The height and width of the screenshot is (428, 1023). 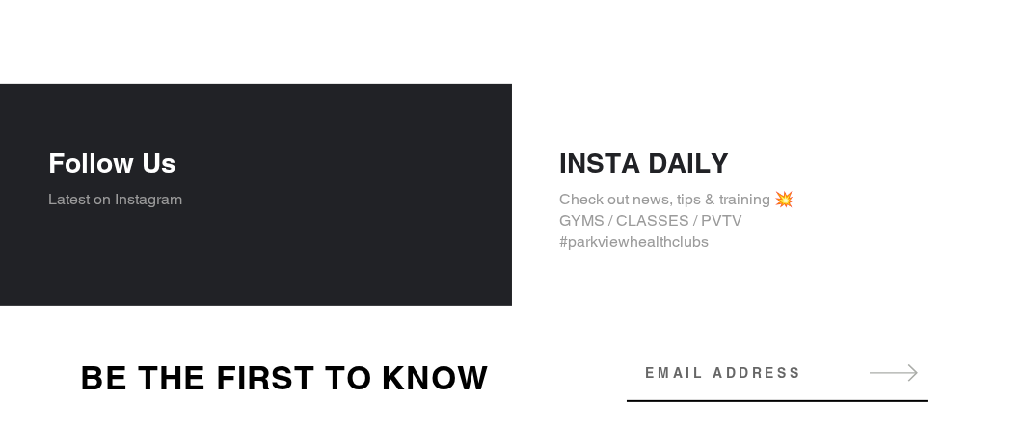 I want to click on h4: Follow Us, so click(x=256, y=163).